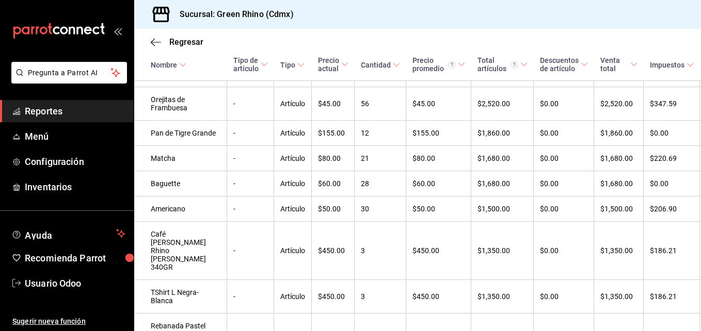  What do you see at coordinates (380, 65) in the screenshot?
I see `span: Cantidad` at bounding box center [380, 65].